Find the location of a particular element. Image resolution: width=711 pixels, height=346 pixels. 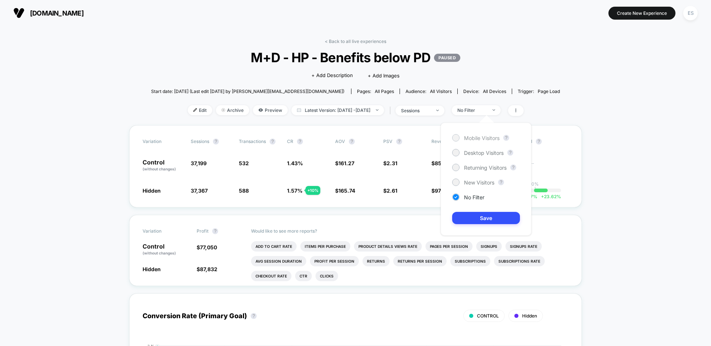

div: + 10 % is located at coordinates (313, 190).